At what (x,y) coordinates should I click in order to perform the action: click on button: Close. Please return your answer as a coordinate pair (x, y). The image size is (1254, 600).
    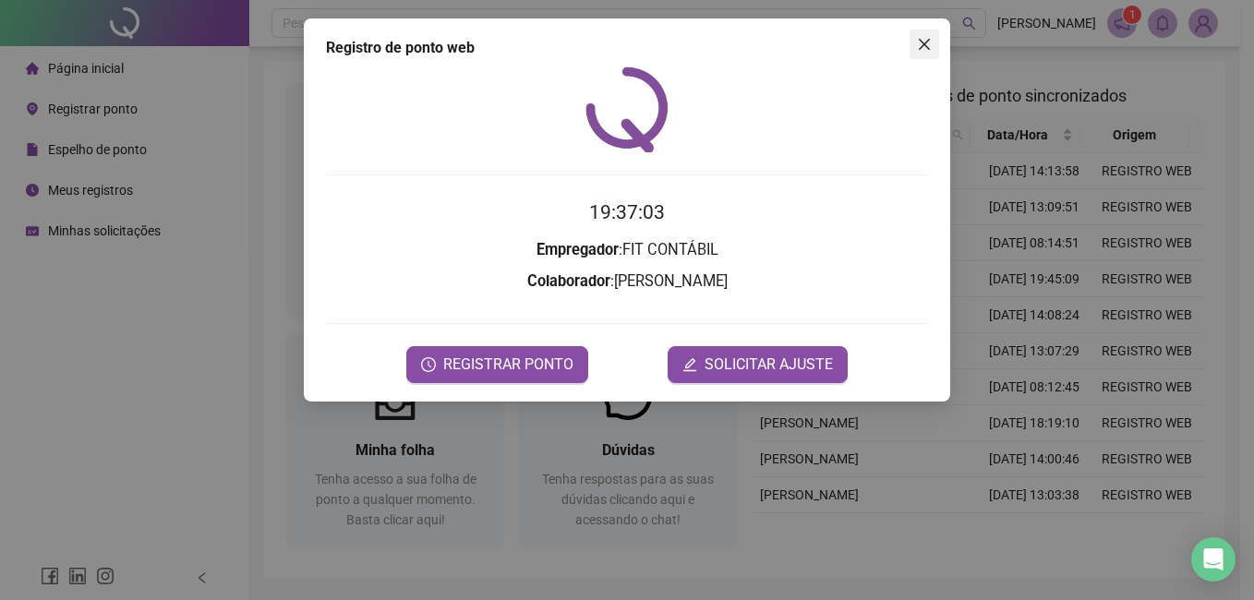
    Looking at the image, I should click on (924, 44).